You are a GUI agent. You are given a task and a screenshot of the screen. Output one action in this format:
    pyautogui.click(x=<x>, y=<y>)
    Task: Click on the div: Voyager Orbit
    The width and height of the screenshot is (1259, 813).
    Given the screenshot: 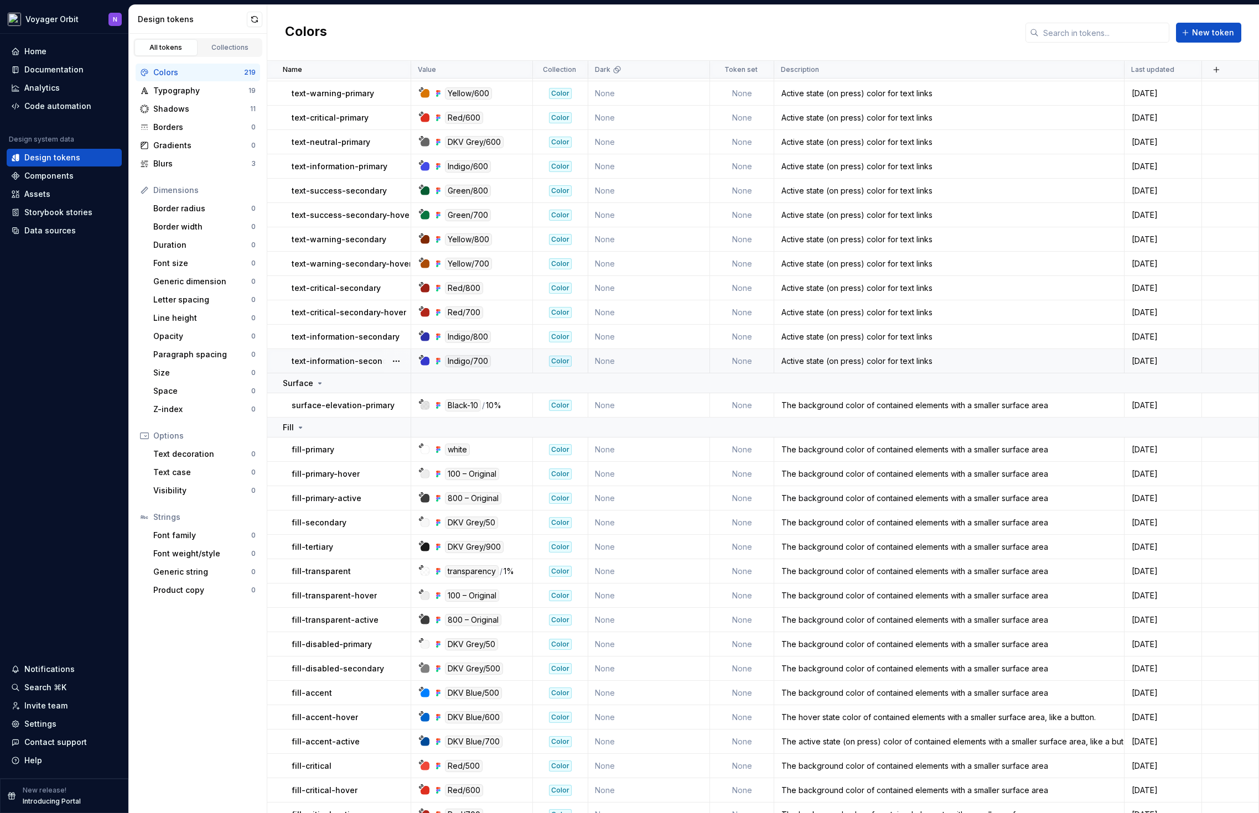 What is the action you would take?
    pyautogui.click(x=52, y=19)
    